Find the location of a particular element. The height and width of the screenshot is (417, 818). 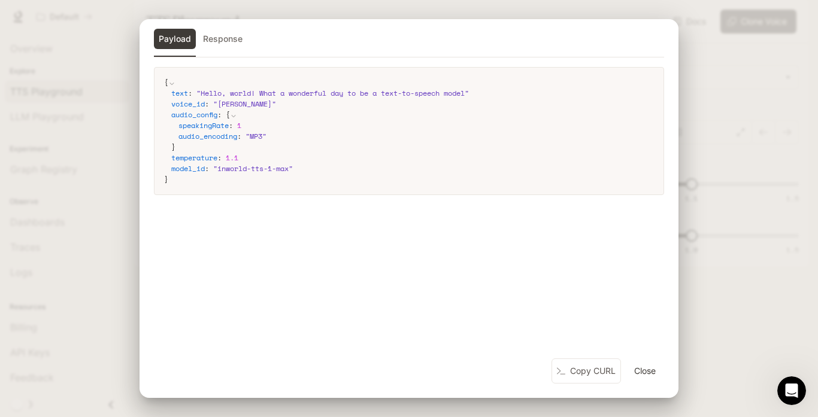

button: Response is located at coordinates (223, 39).